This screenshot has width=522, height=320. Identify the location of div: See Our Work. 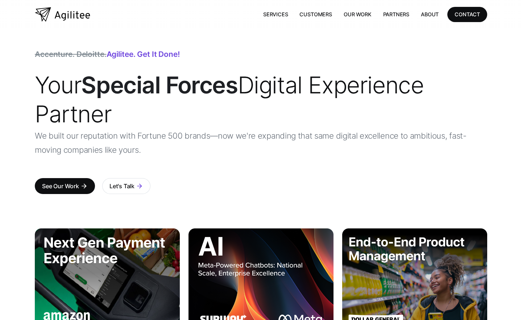
(61, 186).